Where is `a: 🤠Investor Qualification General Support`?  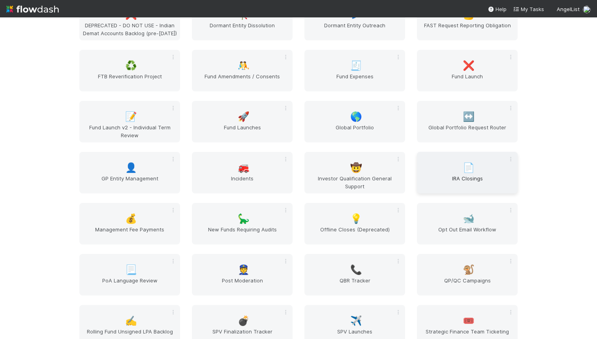 a: 🤠Investor Qualification General Support is located at coordinates (355, 172).